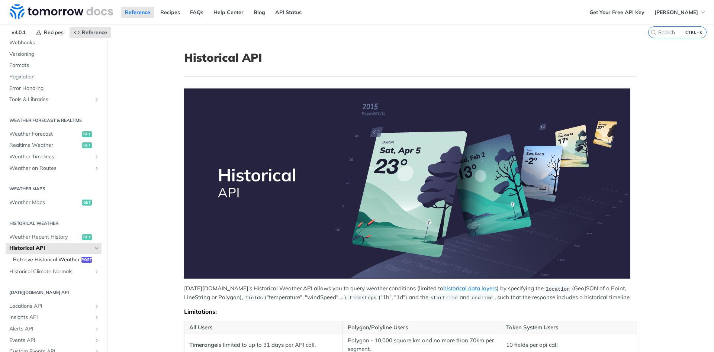 The width and height of the screenshot is (714, 352). I want to click on a: Weather Recent Historyget, so click(54, 237).